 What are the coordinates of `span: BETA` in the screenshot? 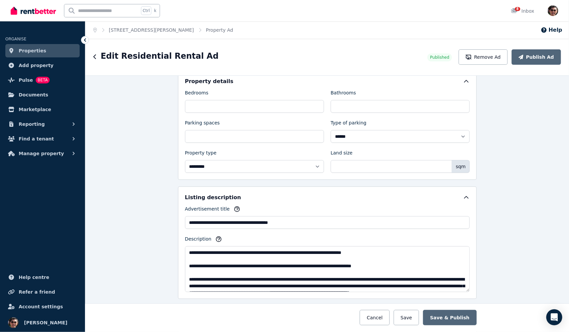 It's located at (43, 80).